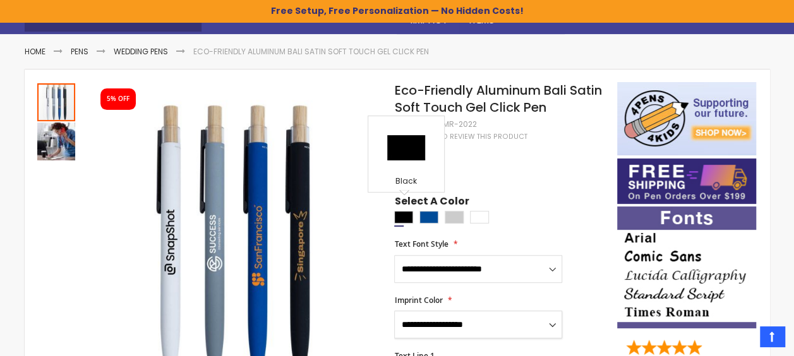 This screenshot has width=794, height=356. Describe the element at coordinates (418, 300) in the screenshot. I see `span: Imprint Color` at that location.